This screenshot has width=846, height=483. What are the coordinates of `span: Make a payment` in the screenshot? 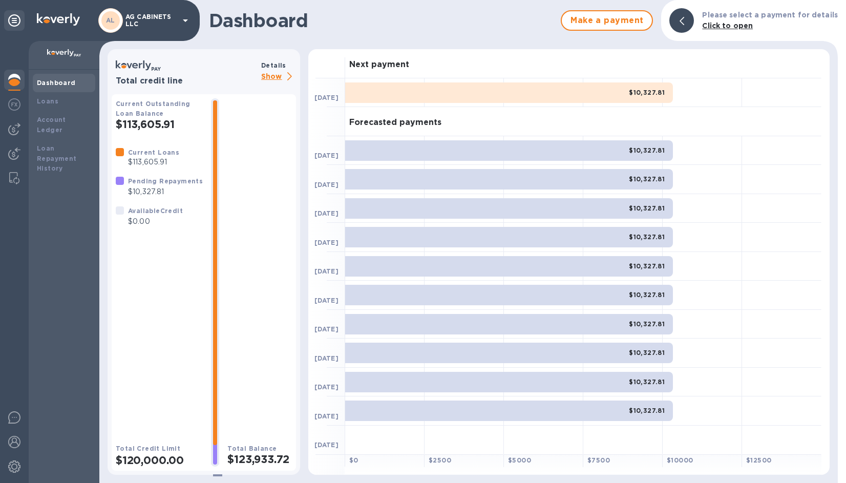 It's located at (607, 20).